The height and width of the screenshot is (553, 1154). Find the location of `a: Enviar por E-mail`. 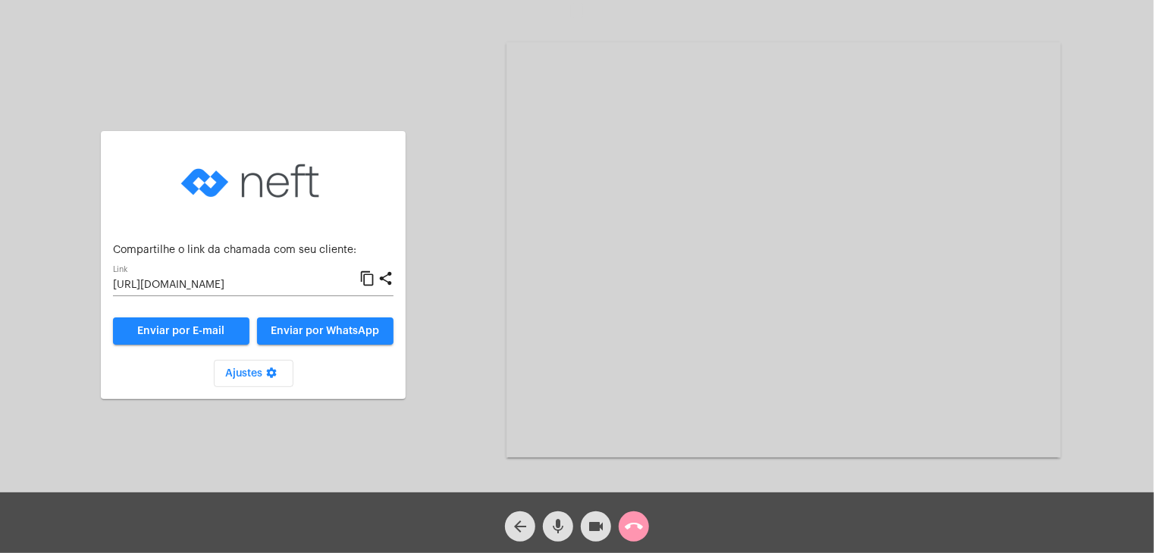

a: Enviar por E-mail is located at coordinates (181, 331).